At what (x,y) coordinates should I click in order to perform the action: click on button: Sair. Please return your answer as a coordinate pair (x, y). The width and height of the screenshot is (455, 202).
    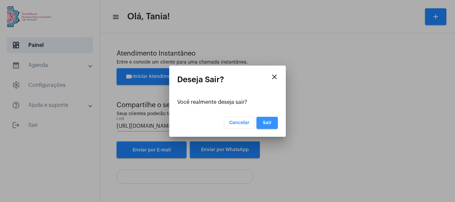
    Looking at the image, I should click on (267, 123).